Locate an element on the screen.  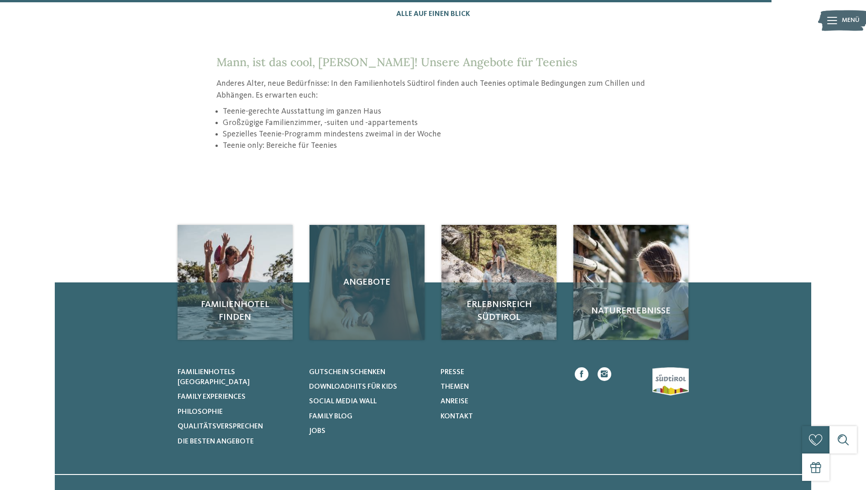
li: Spezielles Teenie-Programm mindestens zweimal in der Woche is located at coordinates (436, 134).